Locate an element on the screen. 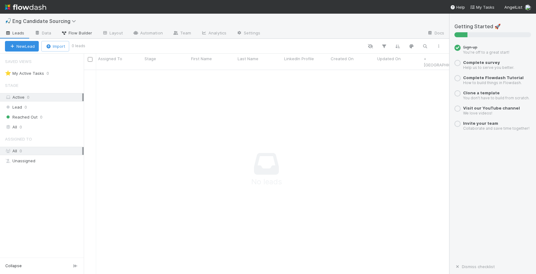  small: We love videos! is located at coordinates (477, 113).